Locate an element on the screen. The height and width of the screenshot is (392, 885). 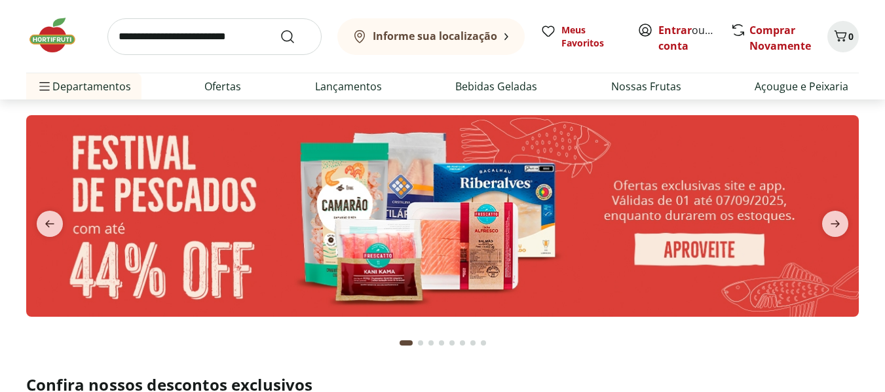
button: Go to page 2 from fs-carousel is located at coordinates (420, 343).